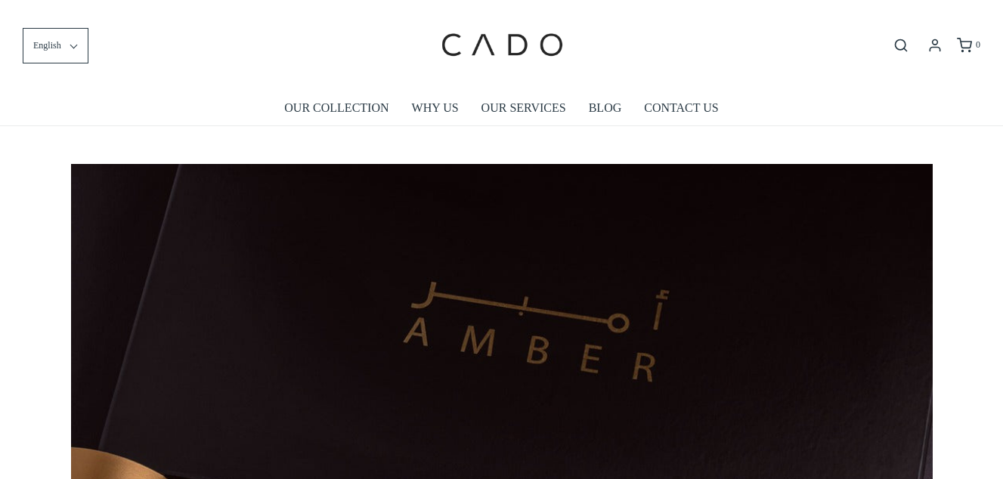 The image size is (1003, 479). I want to click on a: WHY US, so click(435, 108).